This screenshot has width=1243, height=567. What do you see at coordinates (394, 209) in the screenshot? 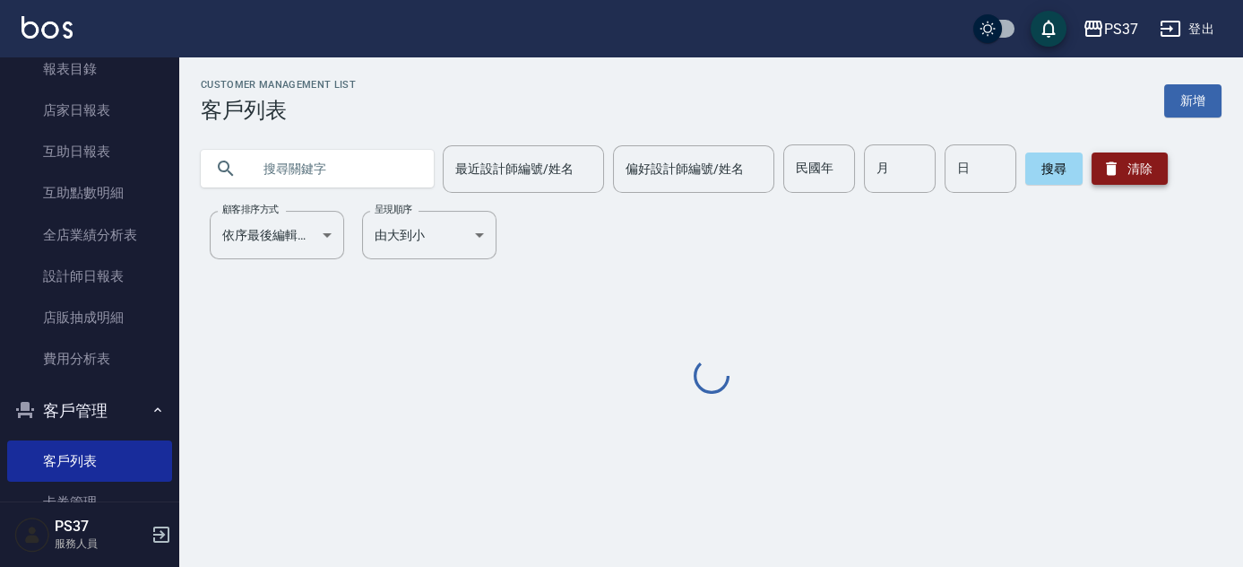
I see `label: 呈現順序` at bounding box center [394, 209].